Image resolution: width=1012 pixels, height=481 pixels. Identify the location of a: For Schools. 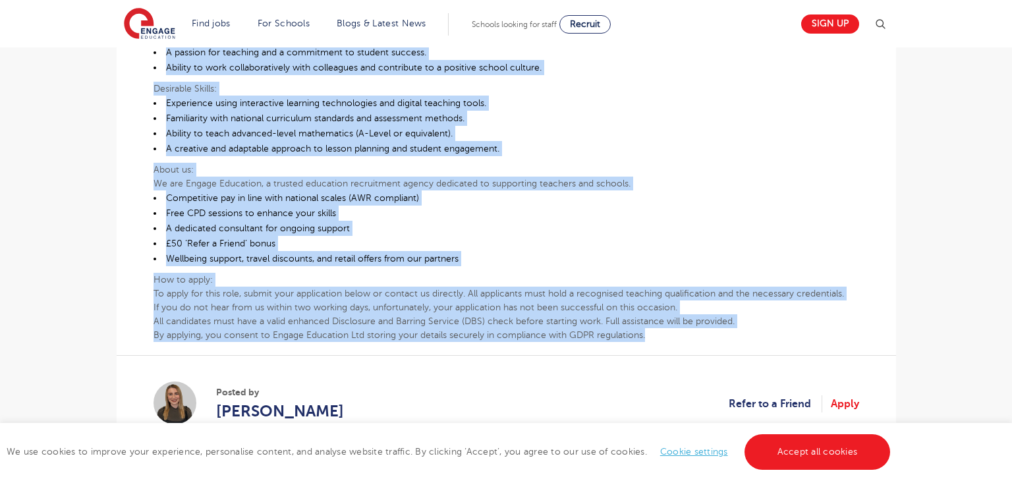
(283, 23).